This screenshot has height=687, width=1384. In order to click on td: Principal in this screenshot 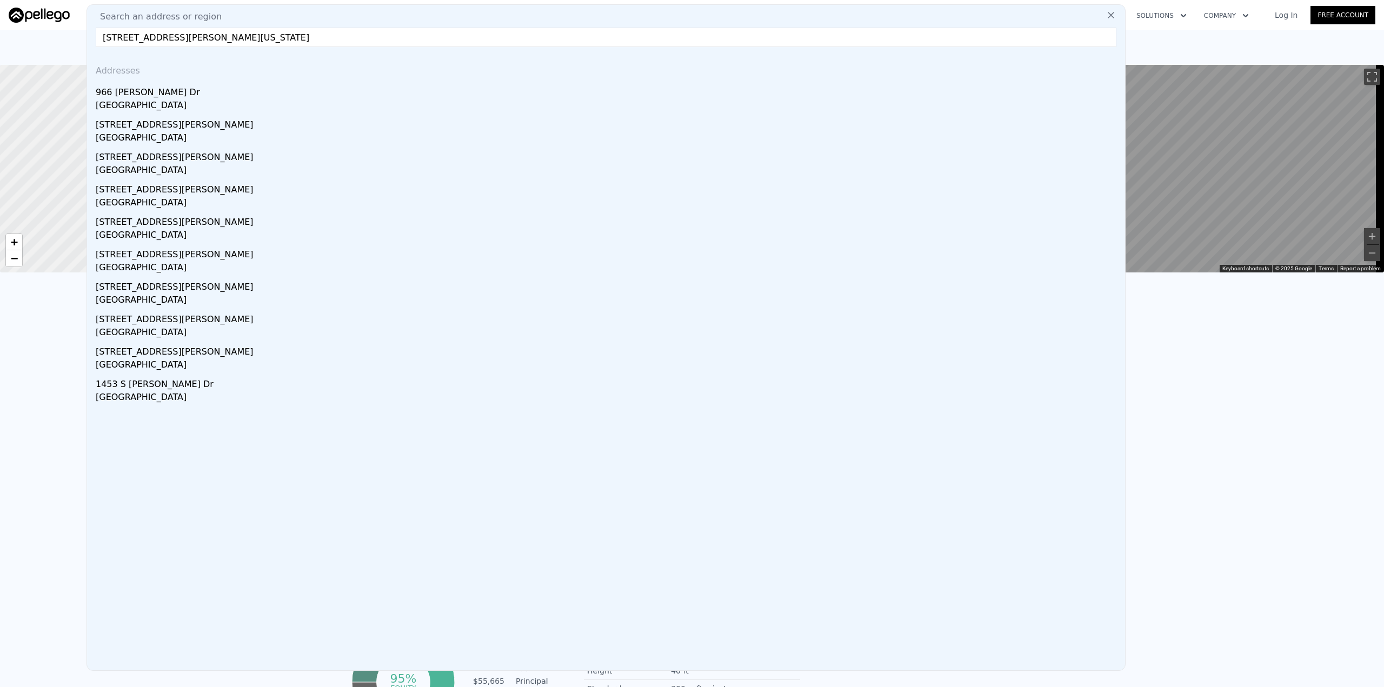, I will do `click(538, 681)`.